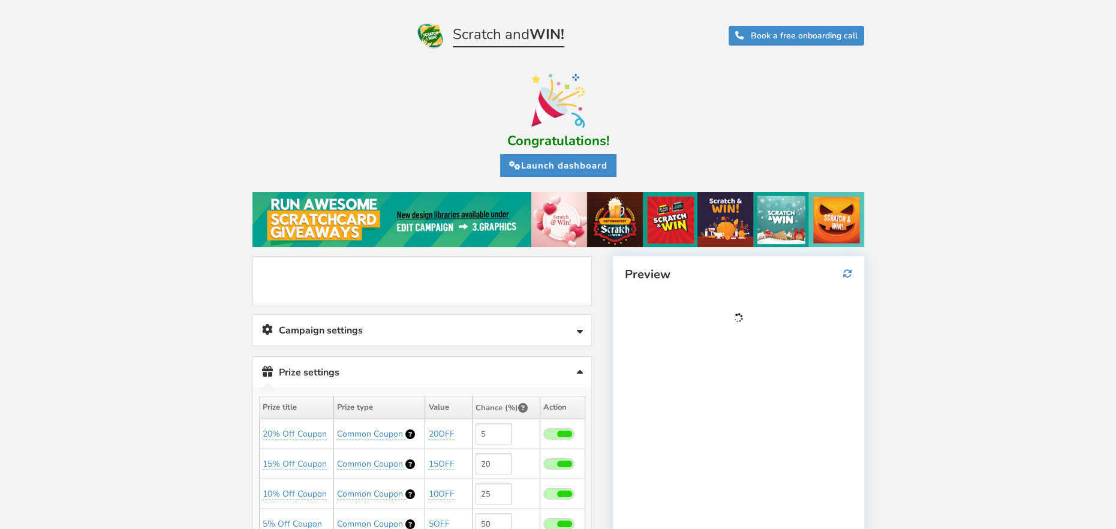  I want to click on a: Campaign settings, so click(422, 330).